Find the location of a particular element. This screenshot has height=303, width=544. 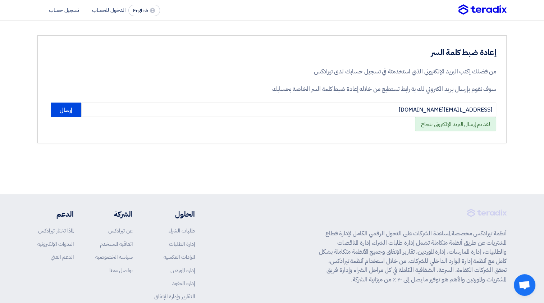

a: سياسة الخصوصية is located at coordinates (114, 257).